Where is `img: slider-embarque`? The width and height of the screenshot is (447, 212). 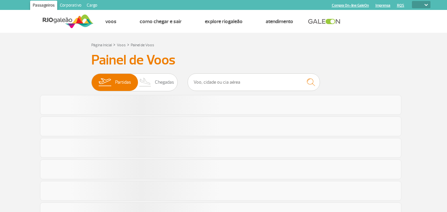 img: slider-embarque is located at coordinates (105, 82).